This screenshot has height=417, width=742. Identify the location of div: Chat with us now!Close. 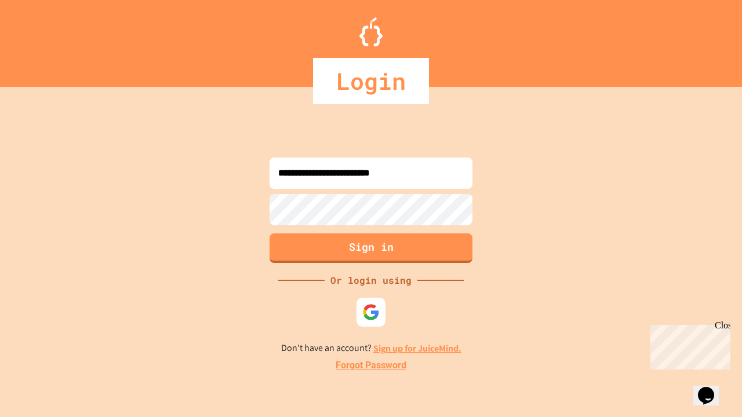
(42, 39).